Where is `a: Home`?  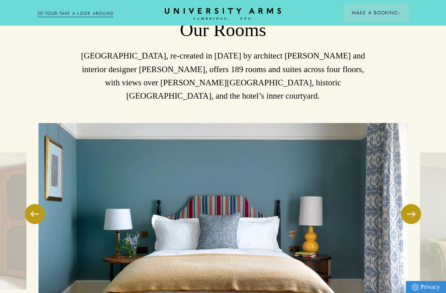 a: Home is located at coordinates (223, 14).